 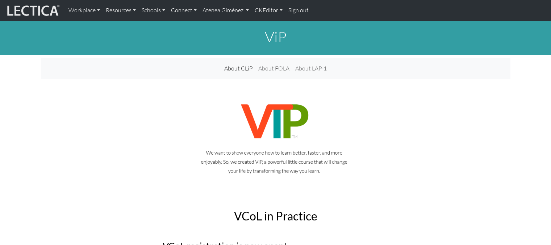 What do you see at coordinates (153, 10) in the screenshot?
I see `a: Schools` at bounding box center [153, 10].